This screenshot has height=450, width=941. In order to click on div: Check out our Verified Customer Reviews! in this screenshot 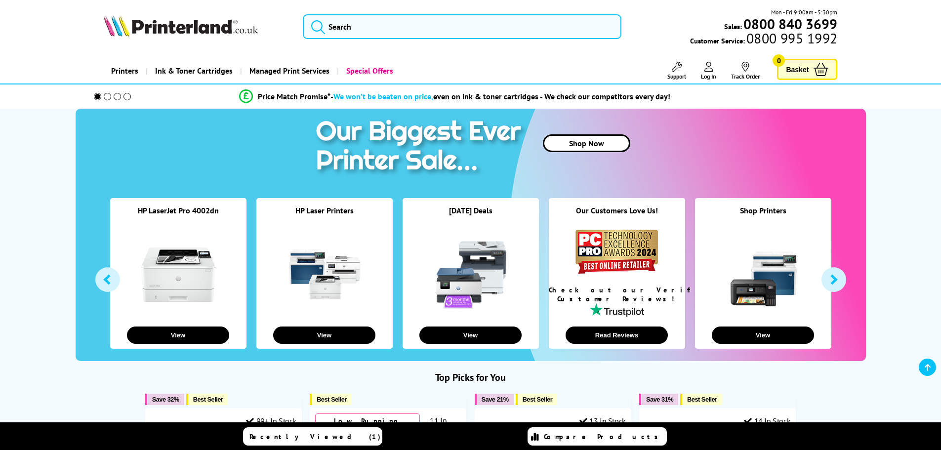, I will do `click(617, 294)`.